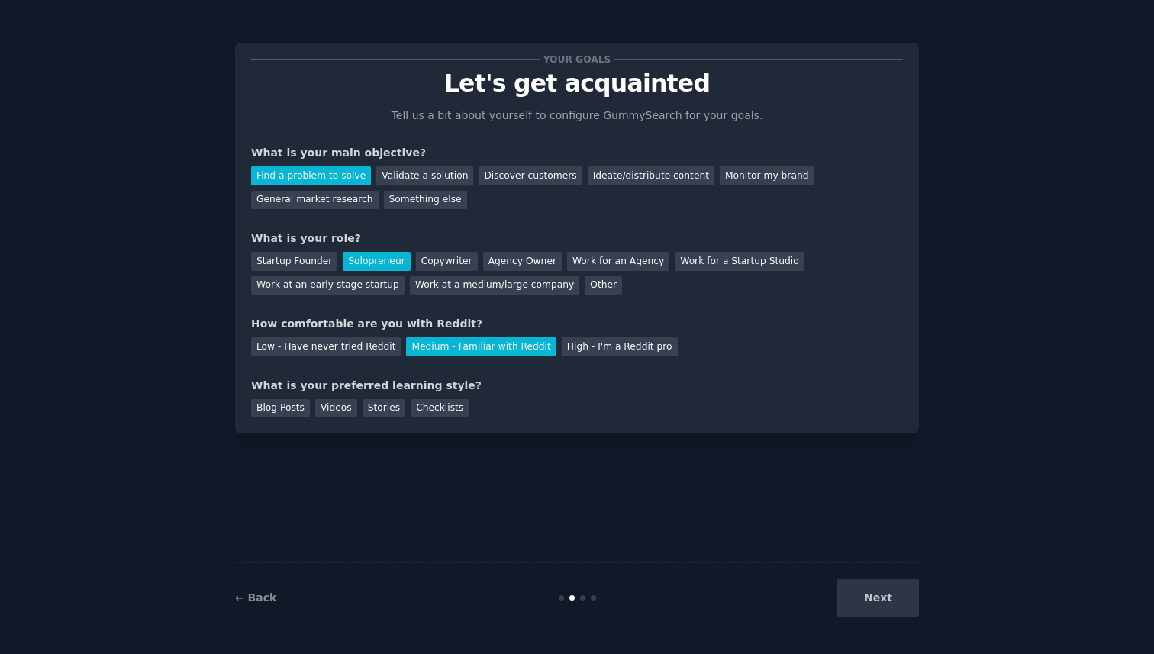  Describe the element at coordinates (577, 385) in the screenshot. I see `div: What is your preferred learning style?` at that location.